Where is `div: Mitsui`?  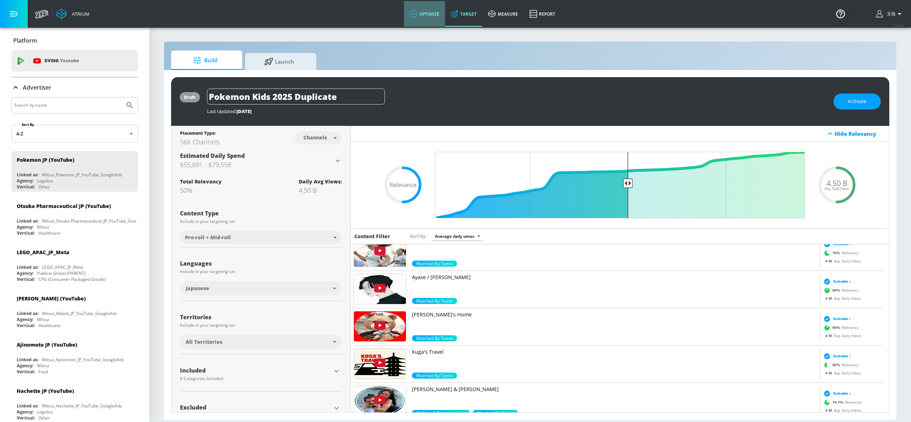
div: Mitsui is located at coordinates (43, 366).